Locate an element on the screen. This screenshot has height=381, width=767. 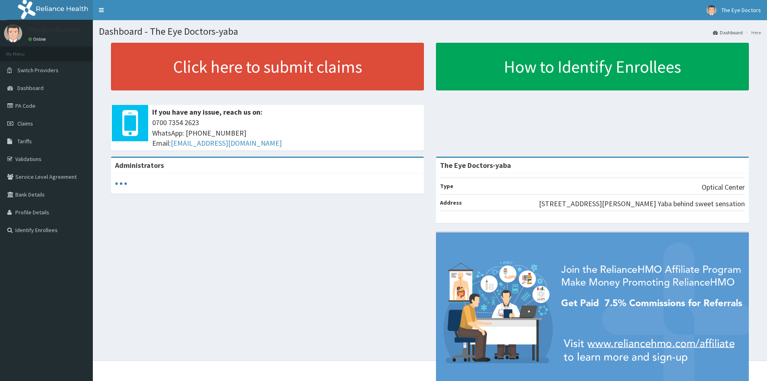
span: Claims is located at coordinates (25, 123).